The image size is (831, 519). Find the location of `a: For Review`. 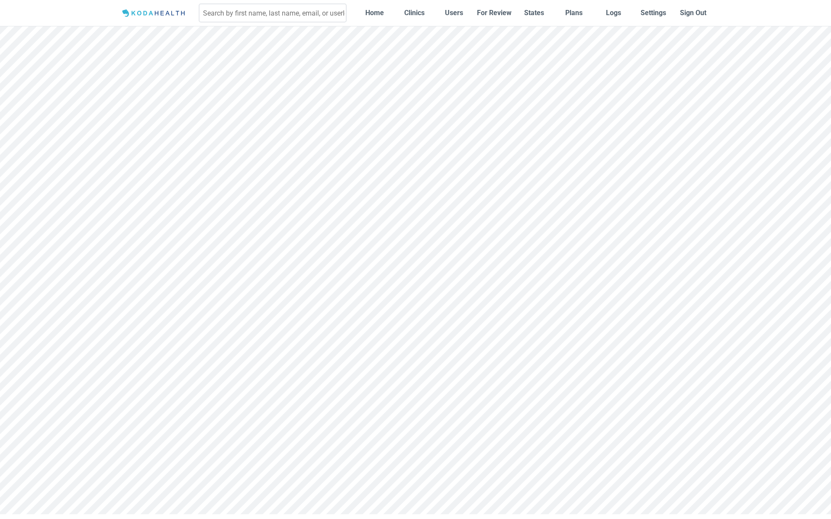

a: For Review is located at coordinates (494, 13).